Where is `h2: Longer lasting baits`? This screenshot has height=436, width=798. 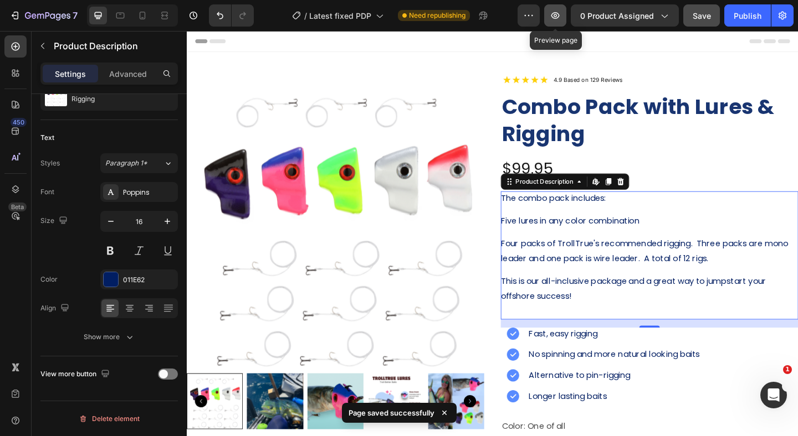 h2: Longer lasting baits is located at coordinates (517, 398).